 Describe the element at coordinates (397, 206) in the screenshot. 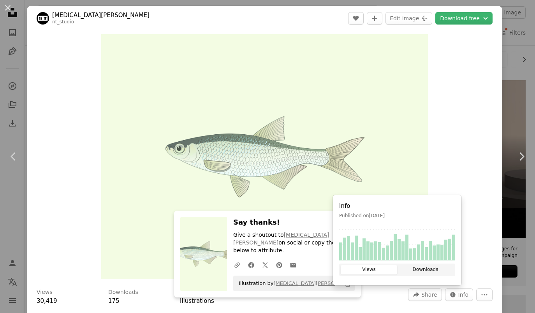

I see `h1: Info` at that location.